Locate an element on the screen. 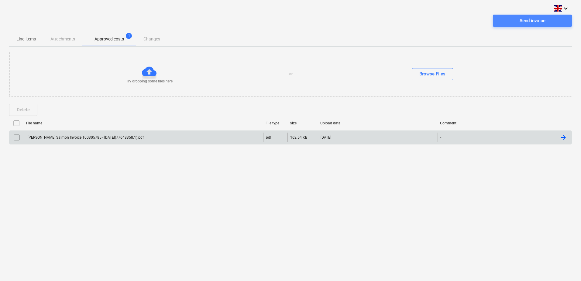  div: Browse Files is located at coordinates (432, 74).